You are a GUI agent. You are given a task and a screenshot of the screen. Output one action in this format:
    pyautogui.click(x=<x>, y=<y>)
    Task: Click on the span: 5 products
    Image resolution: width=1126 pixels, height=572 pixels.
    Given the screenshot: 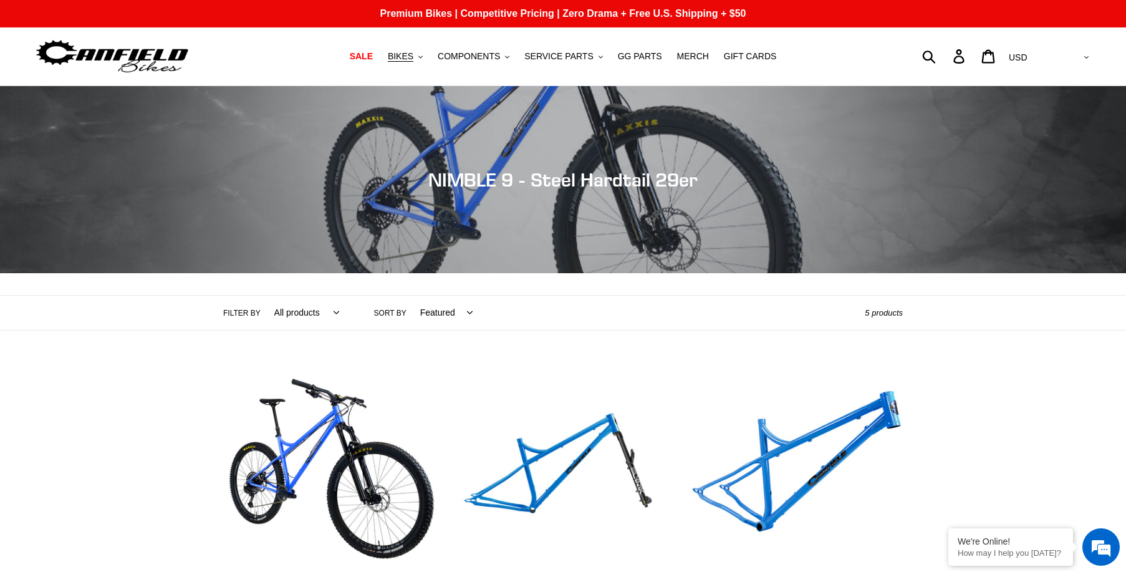 What is the action you would take?
    pyautogui.click(x=884, y=312)
    